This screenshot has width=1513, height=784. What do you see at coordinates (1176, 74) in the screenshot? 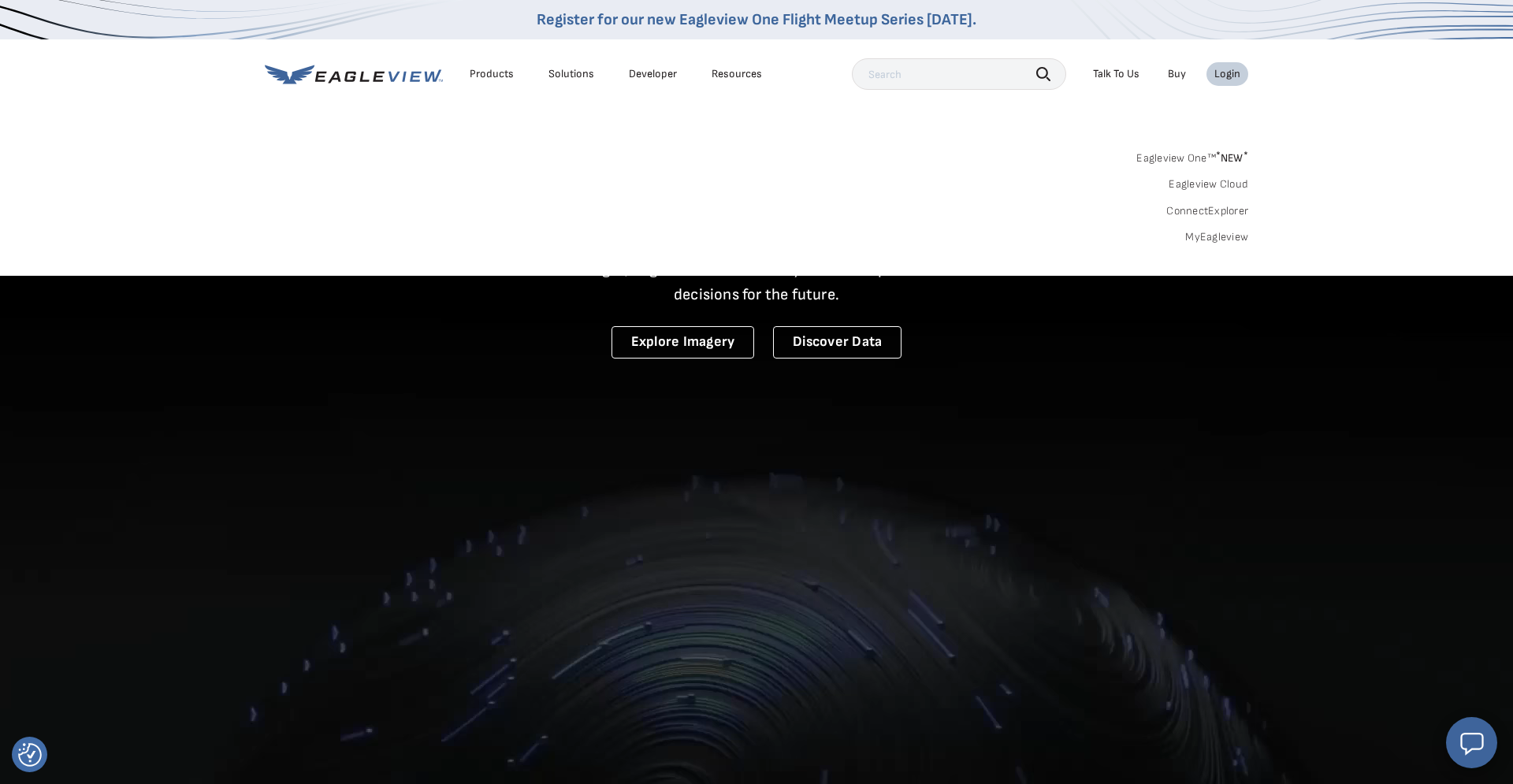
I see `a: Buy` at bounding box center [1176, 74].